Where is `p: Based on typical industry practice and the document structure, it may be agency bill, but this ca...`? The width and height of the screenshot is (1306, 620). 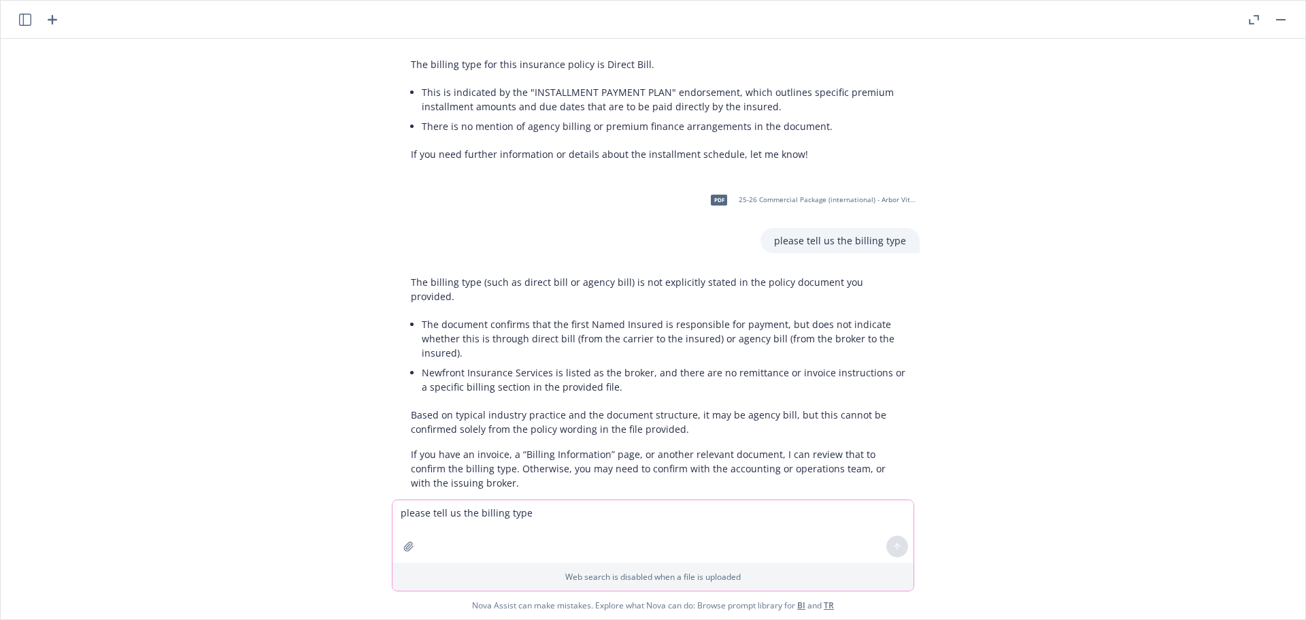
p: Based on typical industry practice and the document structure, it may be agency bill, but this ca... is located at coordinates (658, 422).